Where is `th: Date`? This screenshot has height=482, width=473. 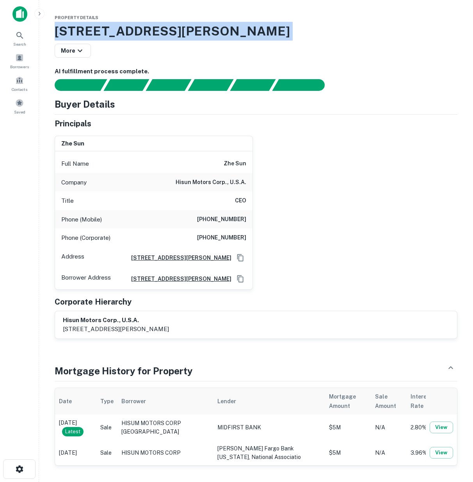
th: Date is located at coordinates (76, 402).